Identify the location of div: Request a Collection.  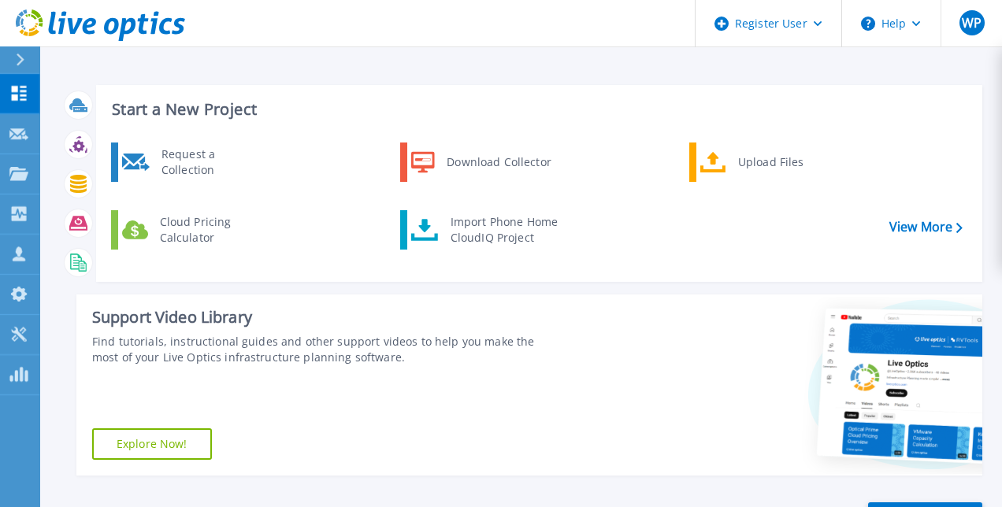
(211, 162).